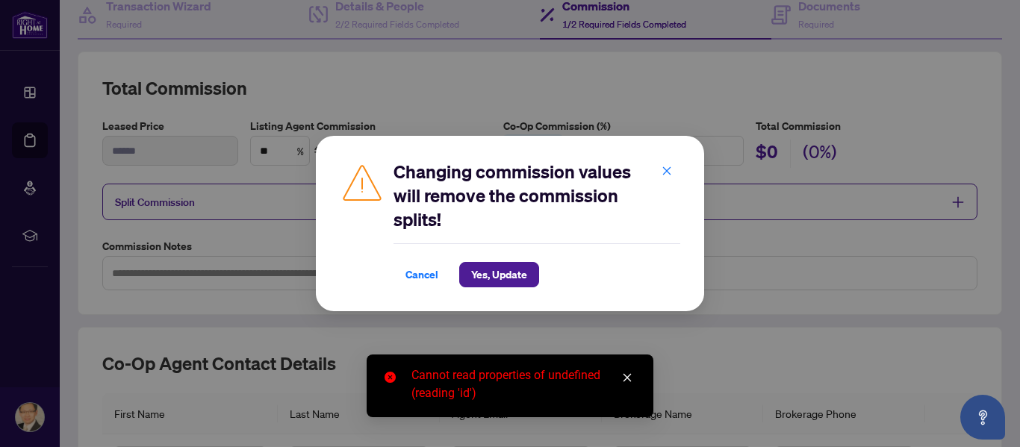 This screenshot has height=447, width=1020. Describe the element at coordinates (627, 378) in the screenshot. I see `a: Close` at that location.